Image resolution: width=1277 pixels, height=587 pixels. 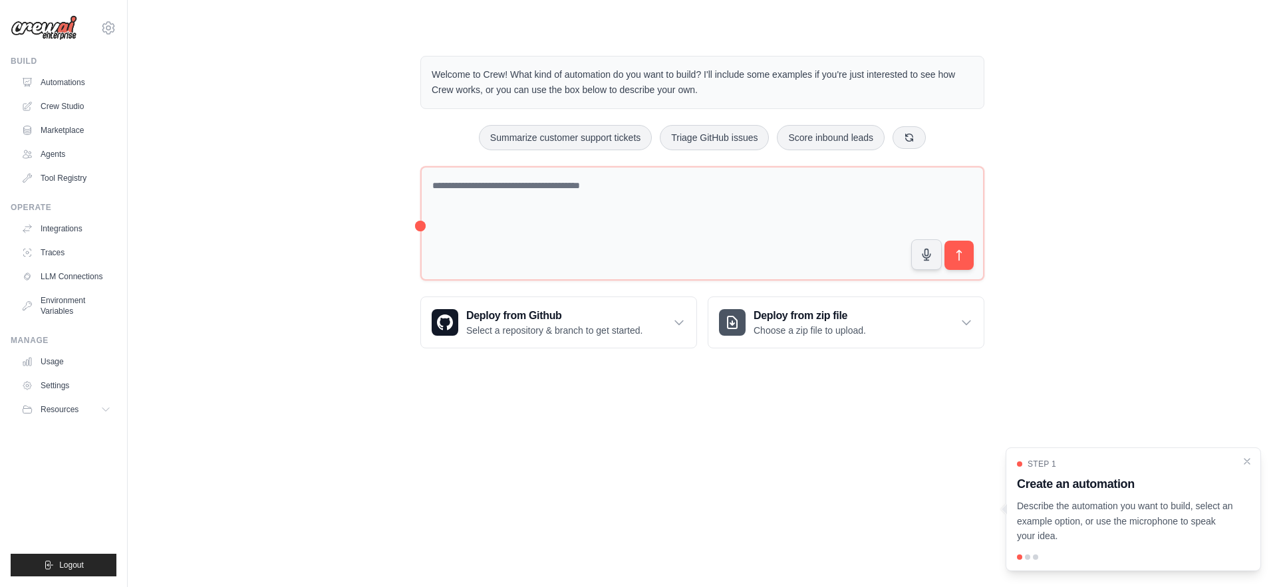 I want to click on button: Logout, so click(x=63, y=565).